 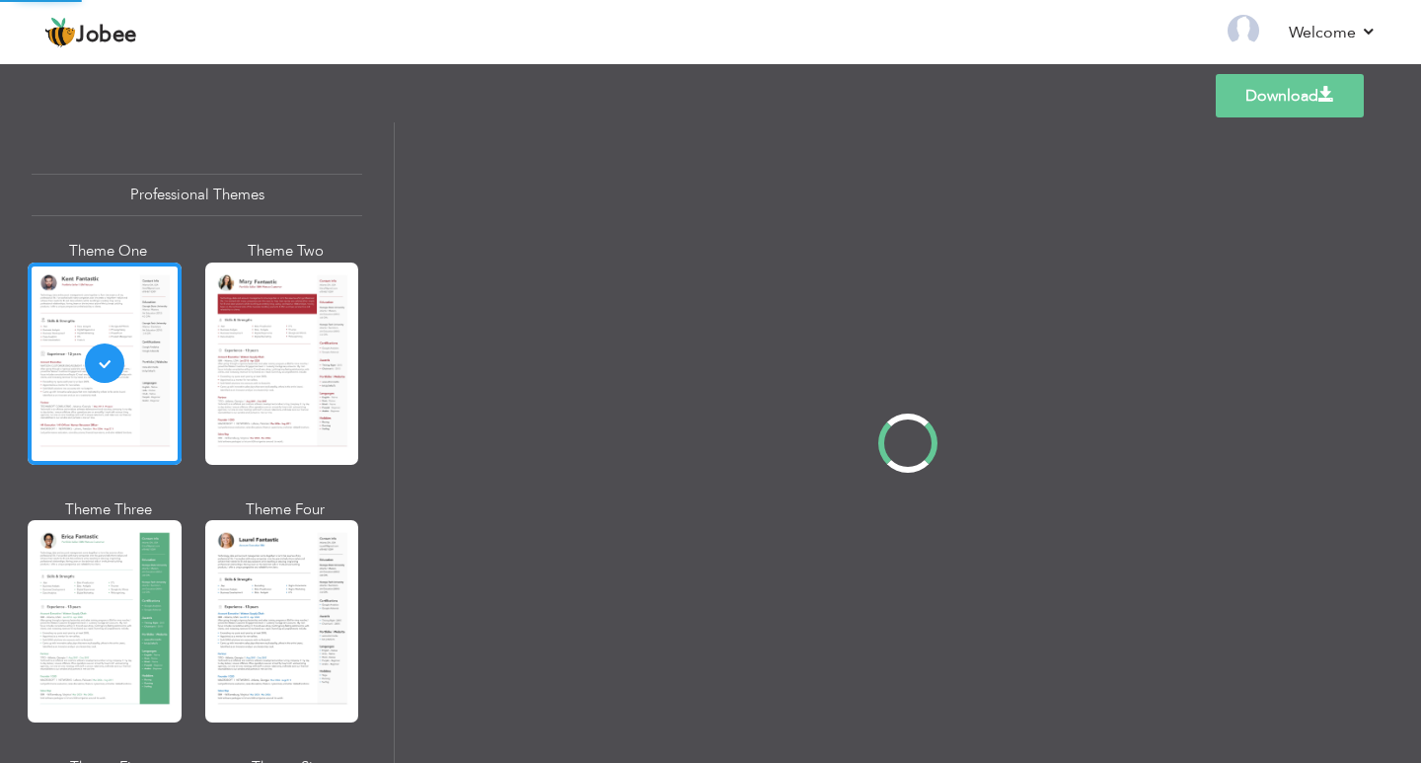 I want to click on a: Download, so click(x=1290, y=96).